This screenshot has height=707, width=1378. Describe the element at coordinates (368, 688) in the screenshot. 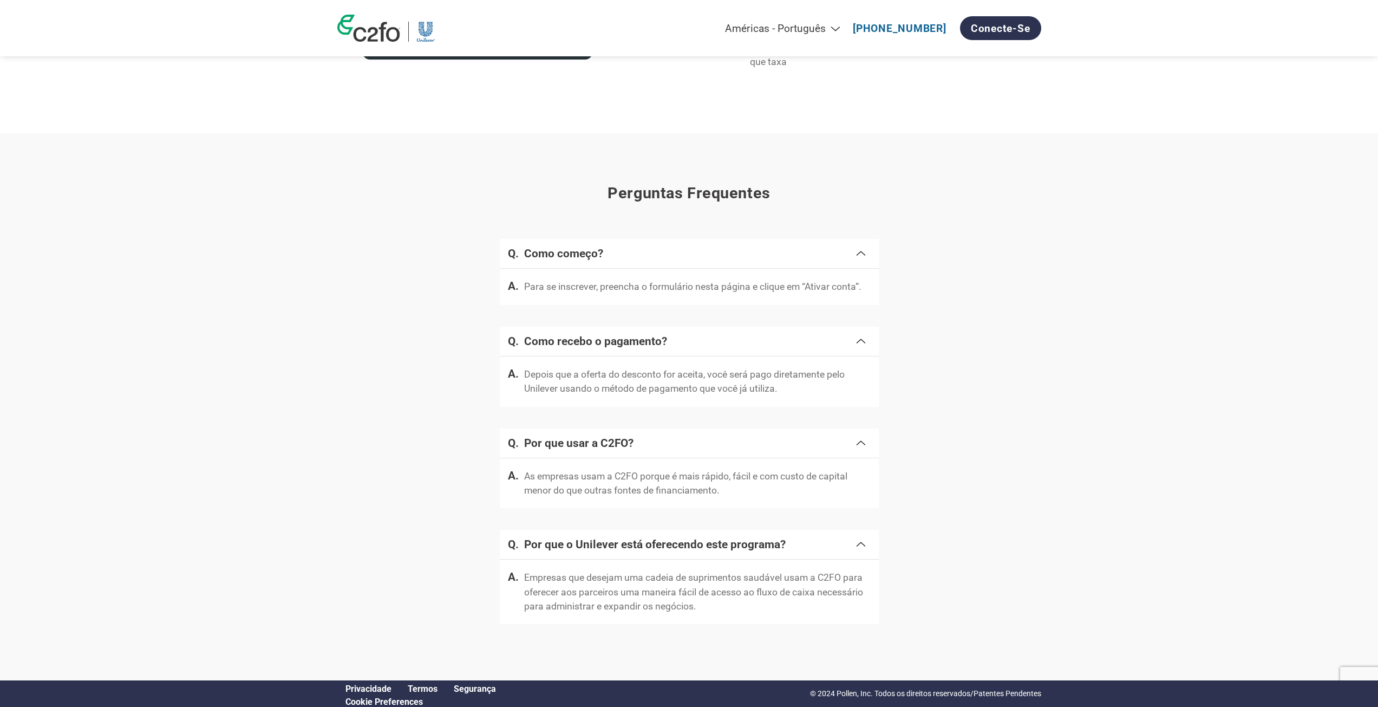

I see `a: Privacidade` at that location.